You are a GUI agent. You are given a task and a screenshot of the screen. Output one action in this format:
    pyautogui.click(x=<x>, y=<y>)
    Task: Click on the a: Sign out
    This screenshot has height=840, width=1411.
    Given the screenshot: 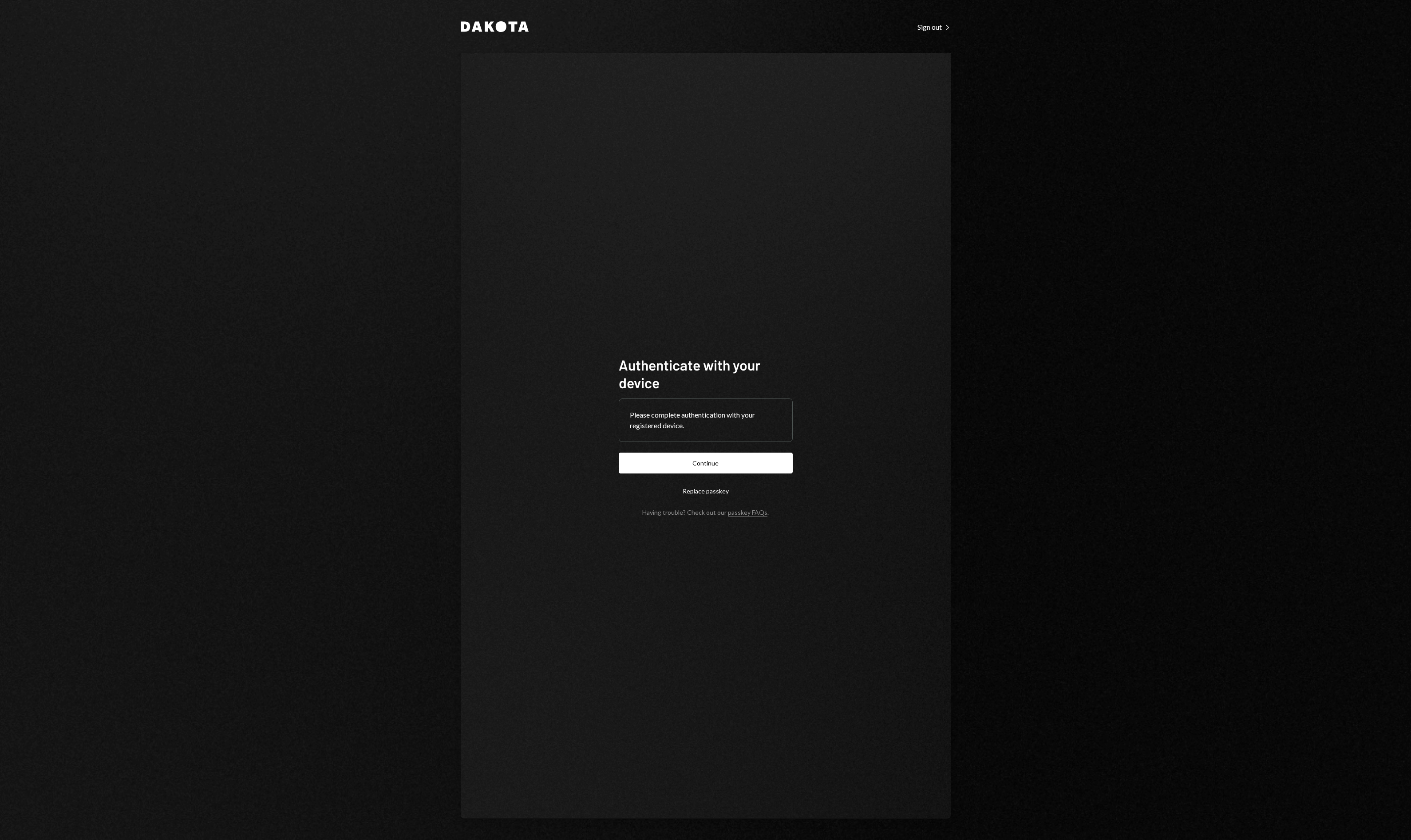 What is the action you would take?
    pyautogui.click(x=934, y=27)
    